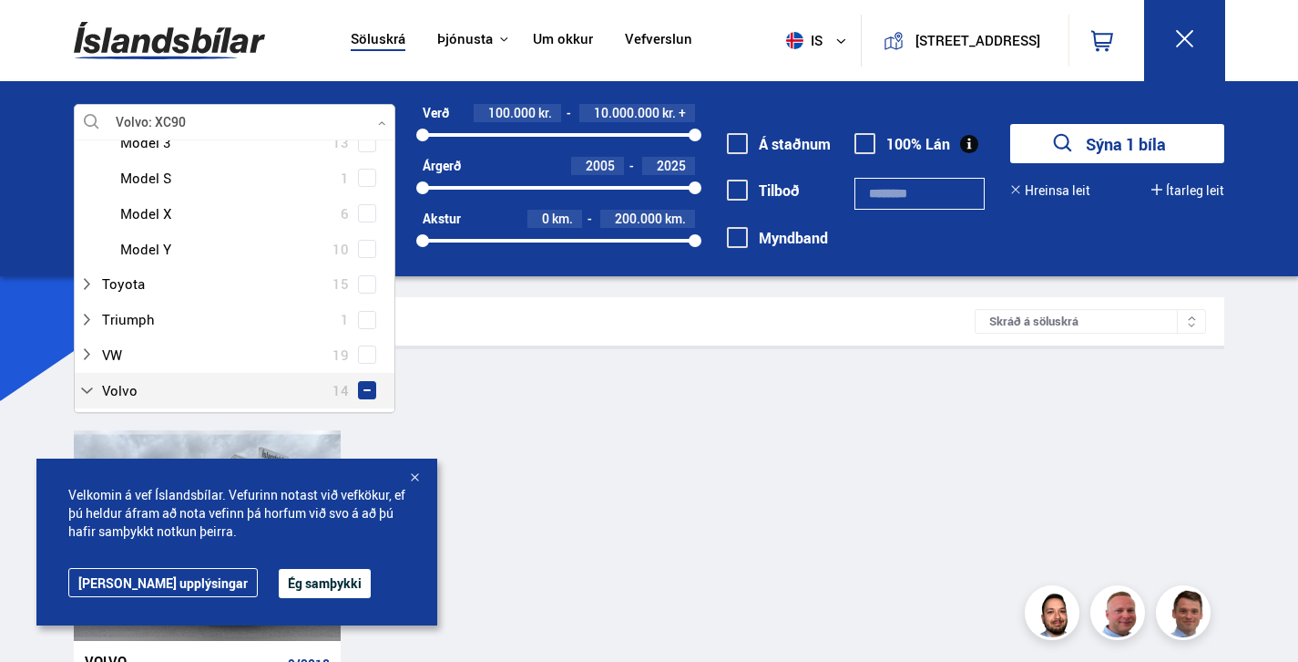  I want to click on span: 10.000.000, so click(627, 112).